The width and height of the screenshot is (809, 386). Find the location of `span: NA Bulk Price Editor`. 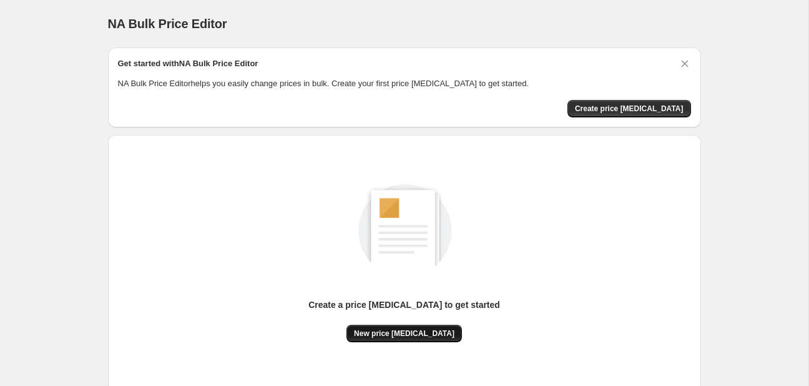

span: NA Bulk Price Editor is located at coordinates (167, 24).